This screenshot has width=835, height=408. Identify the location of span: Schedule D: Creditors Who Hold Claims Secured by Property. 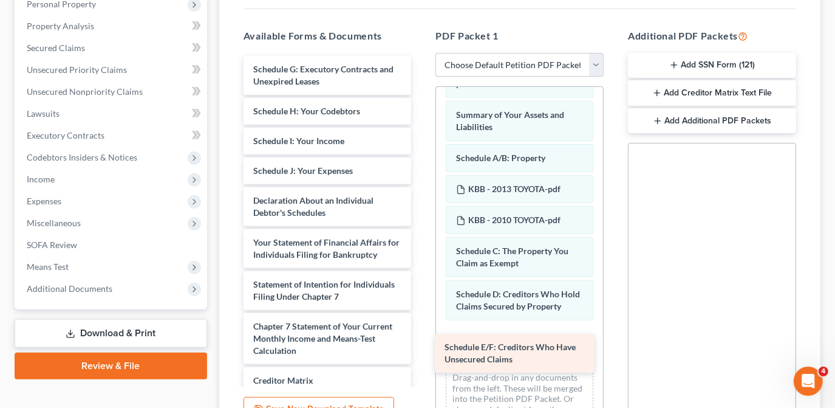
(518, 299).